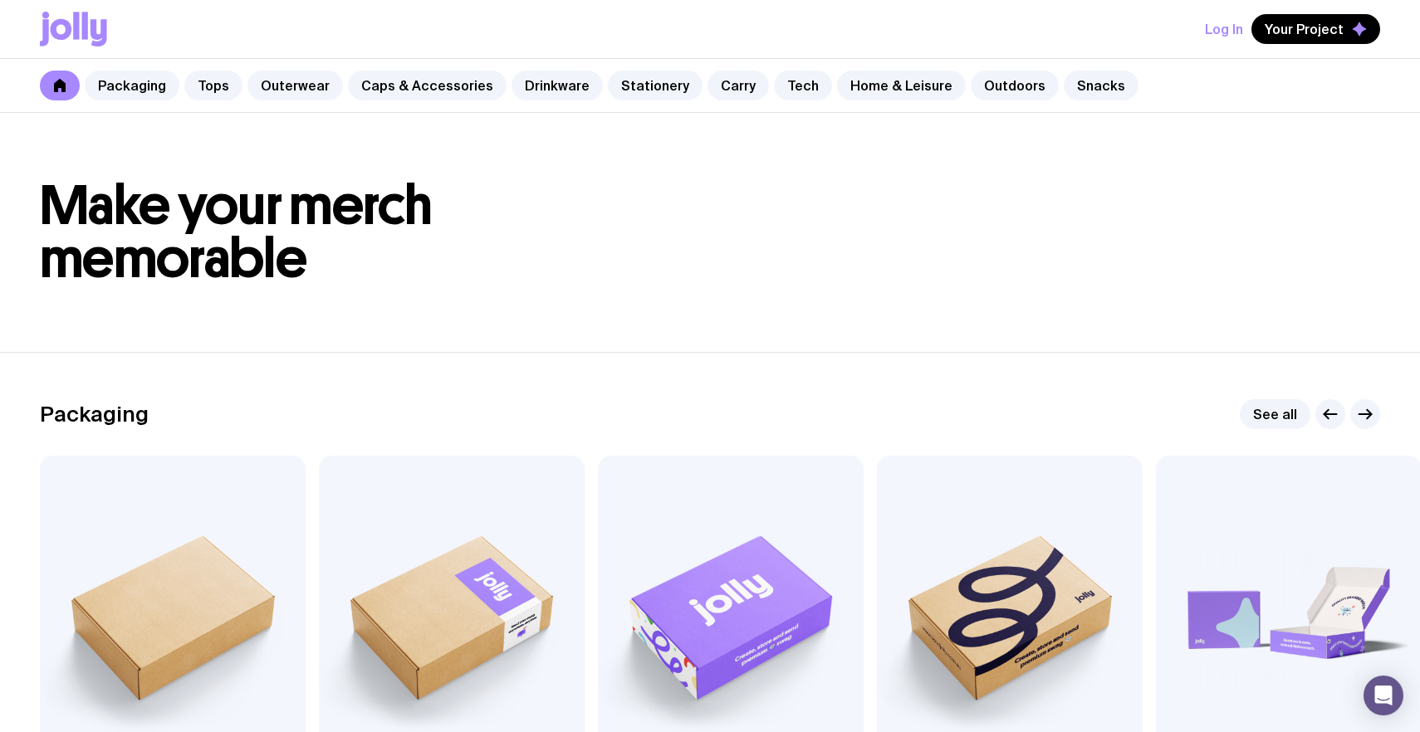  What do you see at coordinates (1224, 29) in the screenshot?
I see `button: Log In` at bounding box center [1224, 29].